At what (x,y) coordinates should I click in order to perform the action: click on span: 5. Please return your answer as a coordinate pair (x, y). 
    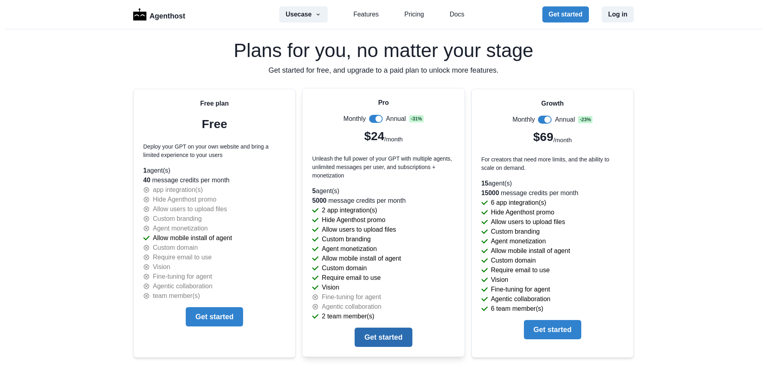
    Looking at the image, I should click on (314, 191).